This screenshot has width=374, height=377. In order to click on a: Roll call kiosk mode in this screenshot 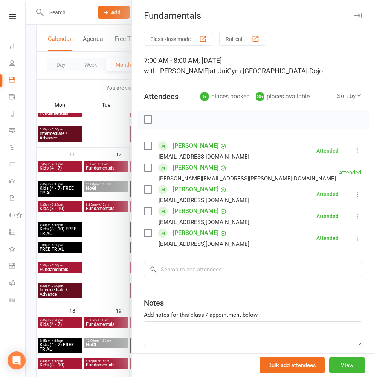, I will do `click(17, 284)`.